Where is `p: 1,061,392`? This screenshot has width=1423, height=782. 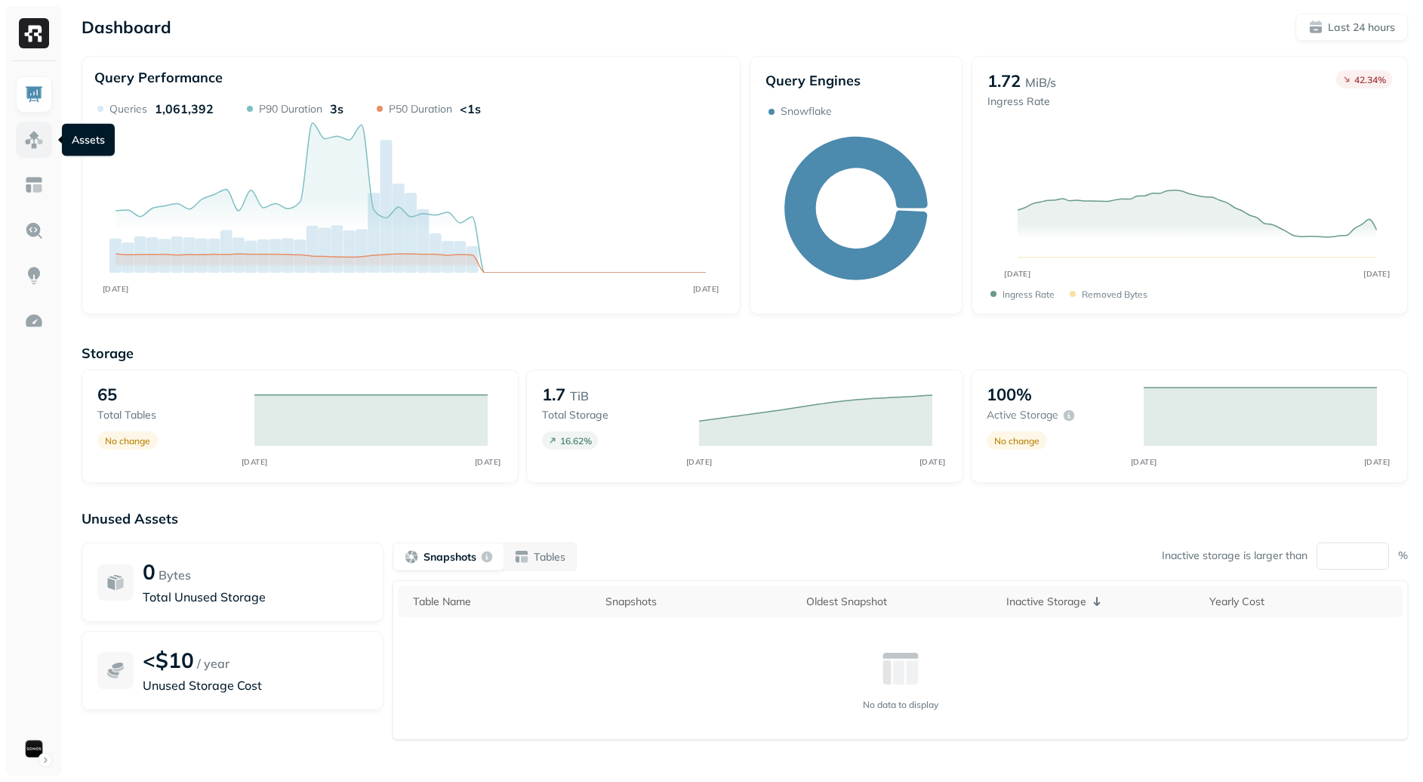 p: 1,061,392 is located at coordinates (184, 109).